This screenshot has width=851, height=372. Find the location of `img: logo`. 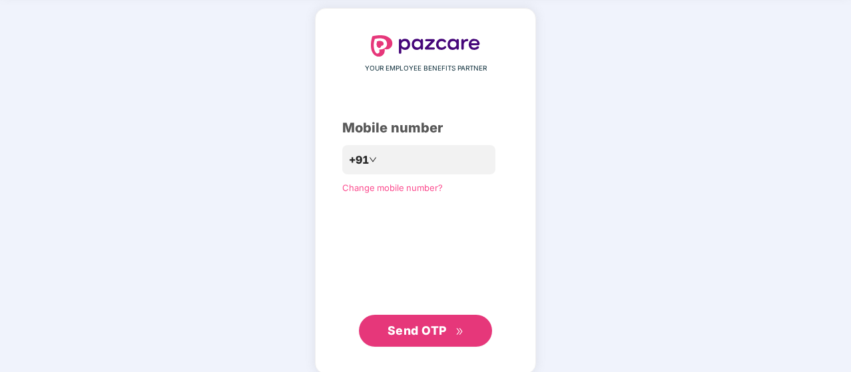

img: logo is located at coordinates (426, 46).